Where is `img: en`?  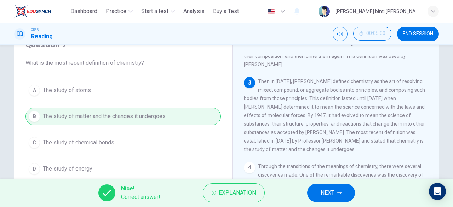
img: en is located at coordinates (271, 11).